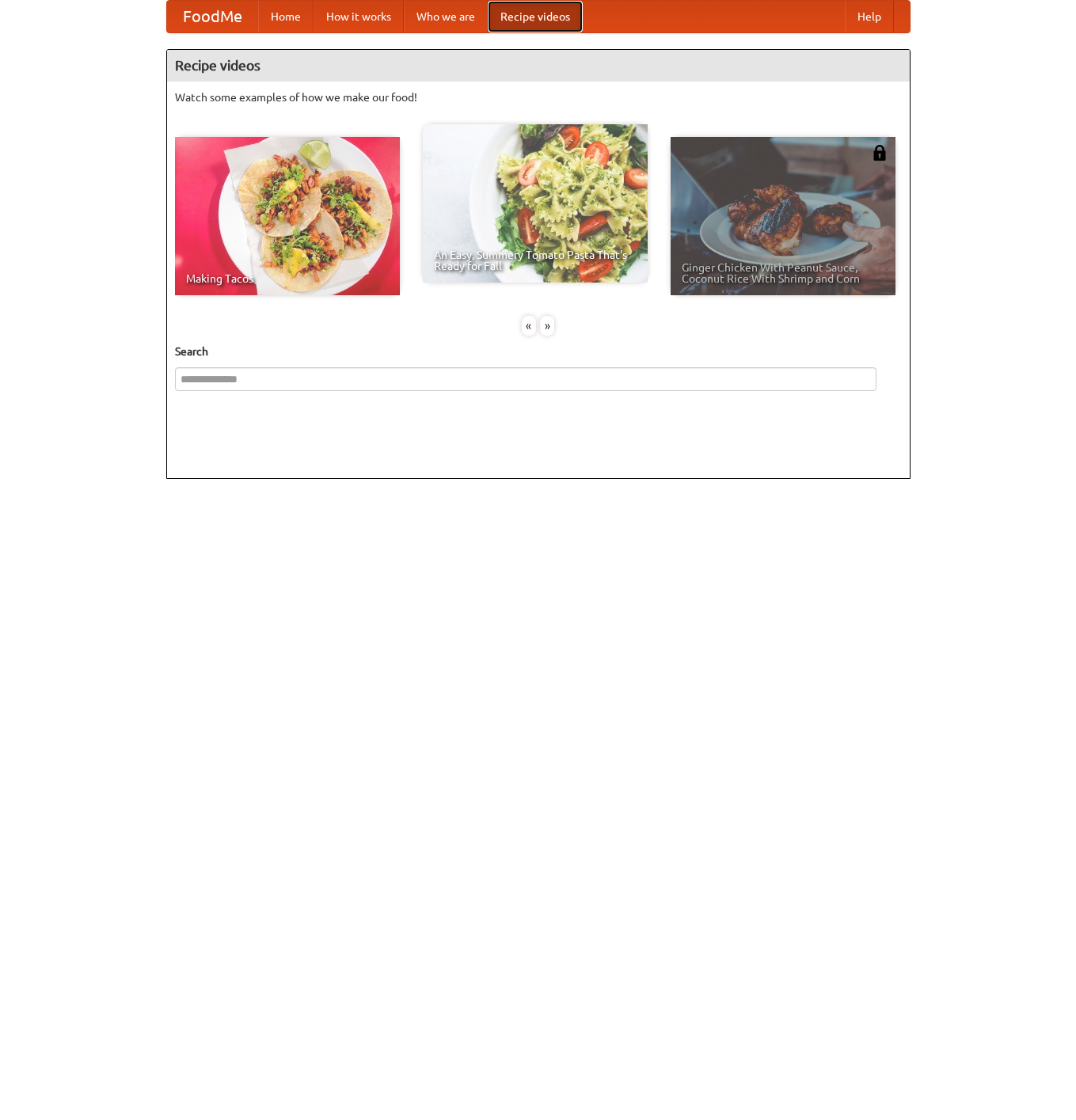 The height and width of the screenshot is (1120, 1076). I want to click on a: Home, so click(286, 16).